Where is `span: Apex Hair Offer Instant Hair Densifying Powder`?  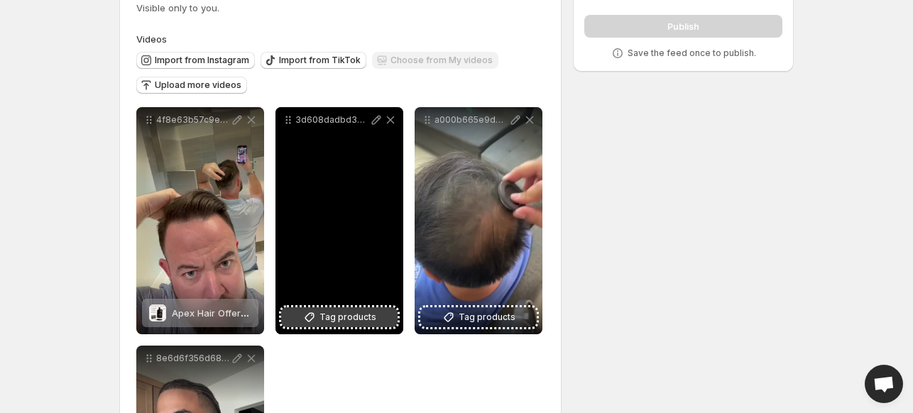
span: Apex Hair Offer Instant Hair Densifying Powder is located at coordinates (276, 313).